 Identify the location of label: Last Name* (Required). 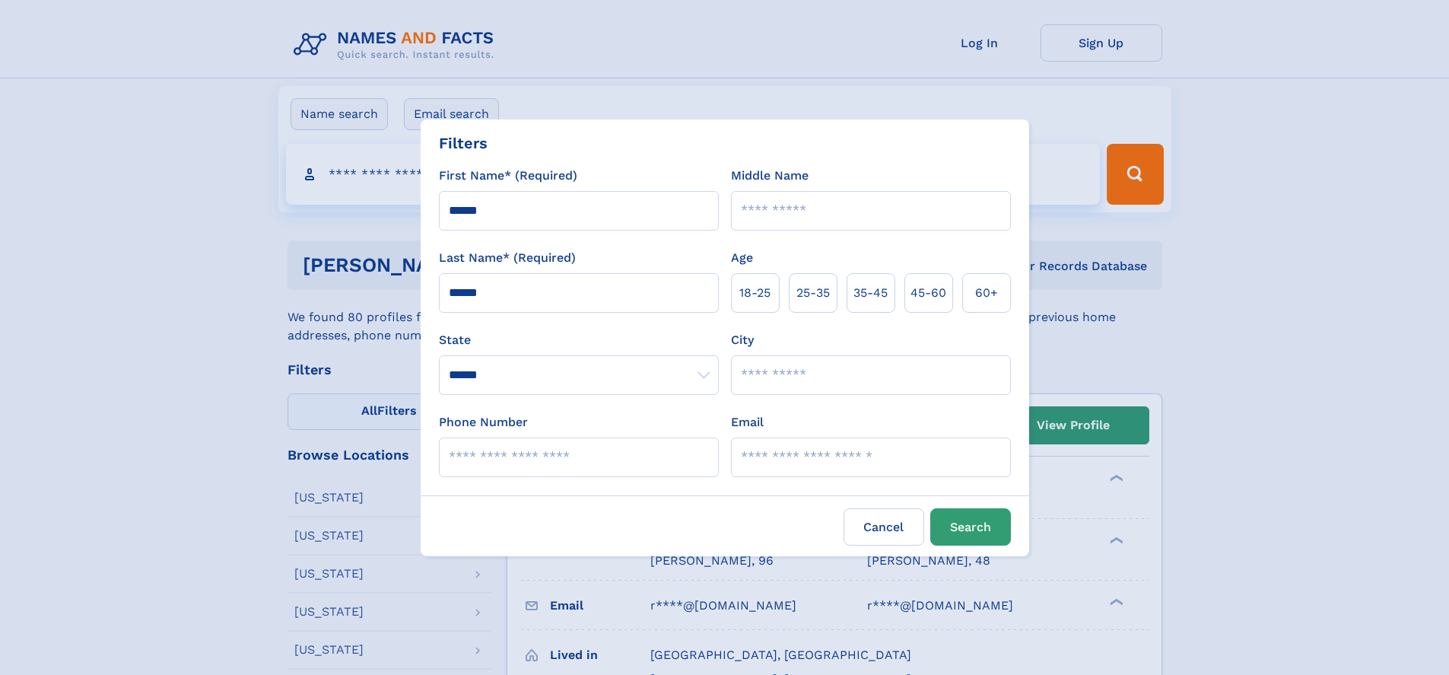
(507, 258).